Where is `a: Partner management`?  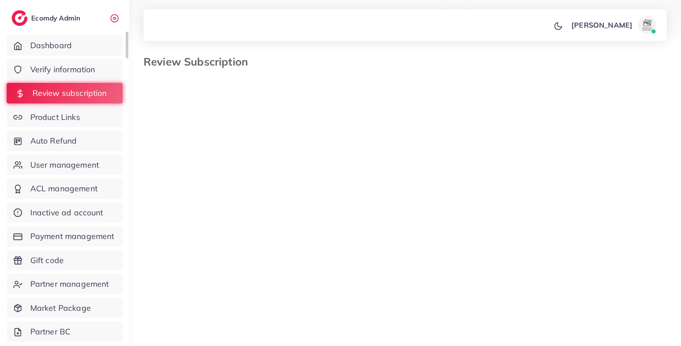 a: Partner management is located at coordinates (65, 284).